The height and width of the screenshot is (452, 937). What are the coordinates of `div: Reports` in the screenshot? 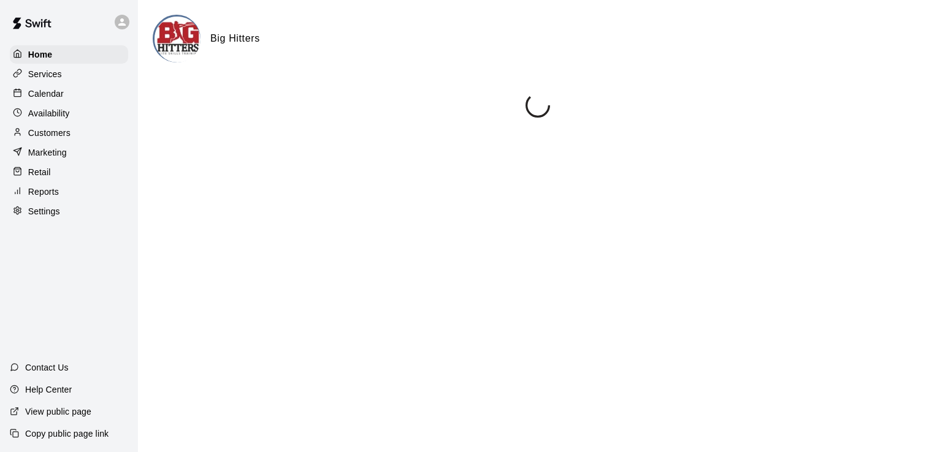 It's located at (69, 192).